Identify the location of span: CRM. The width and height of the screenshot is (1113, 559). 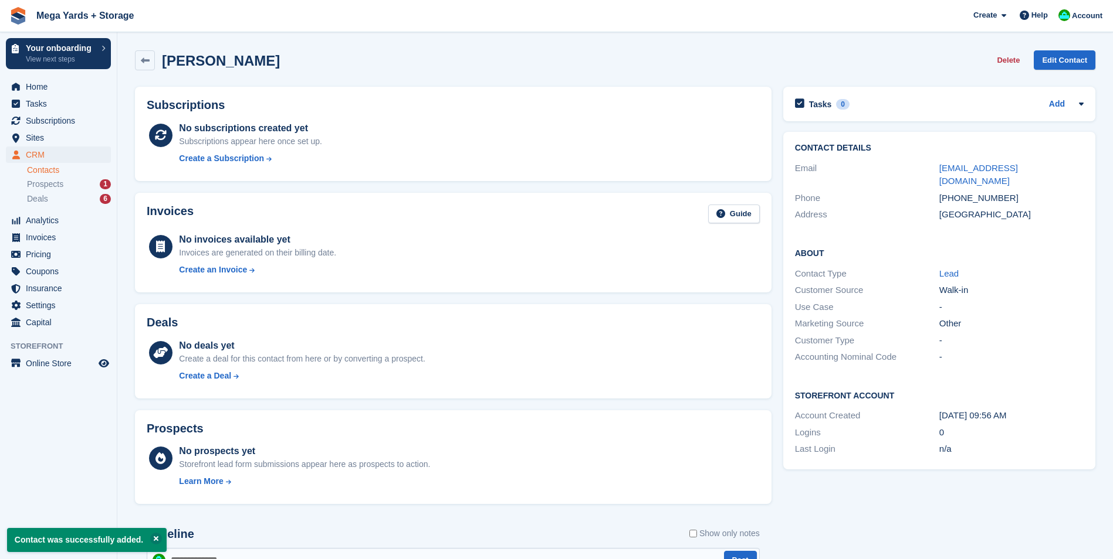
(61, 155).